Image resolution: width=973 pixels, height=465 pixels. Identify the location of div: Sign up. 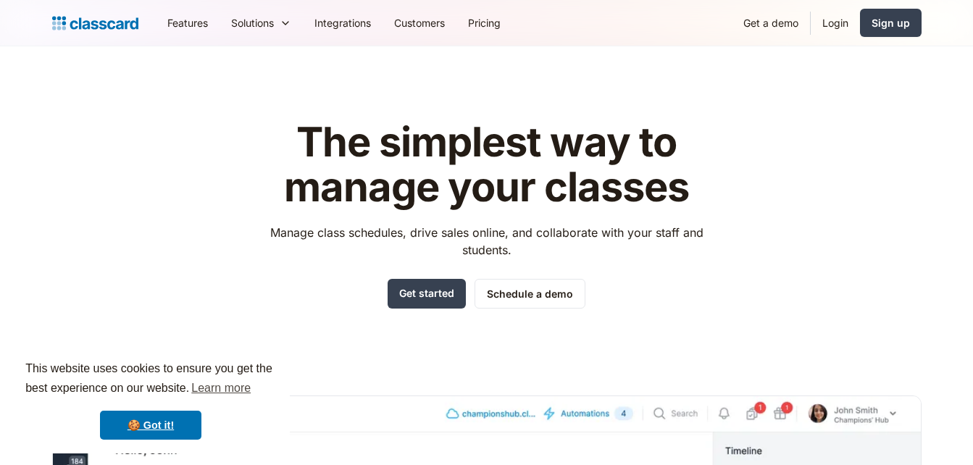
(890, 22).